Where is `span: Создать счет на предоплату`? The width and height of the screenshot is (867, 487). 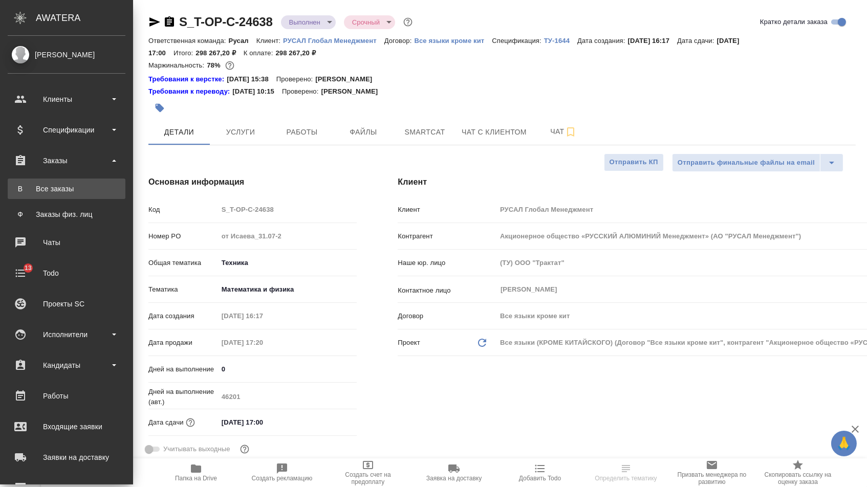
span: Создать счет на предоплату is located at coordinates (368, 479).